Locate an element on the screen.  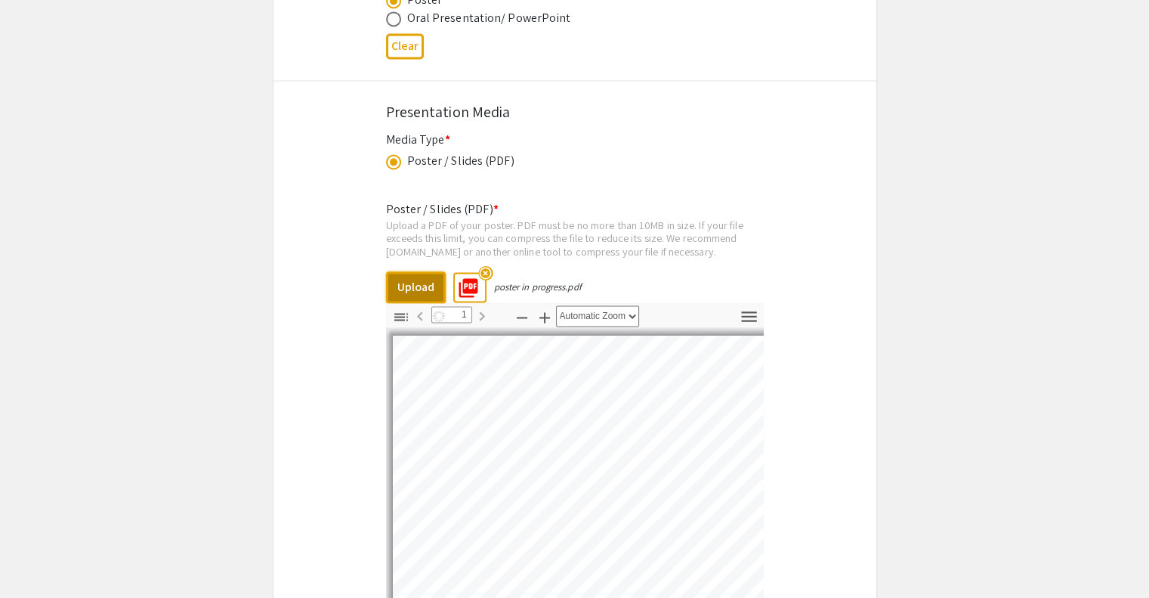
button: Tools is located at coordinates (749, 316).